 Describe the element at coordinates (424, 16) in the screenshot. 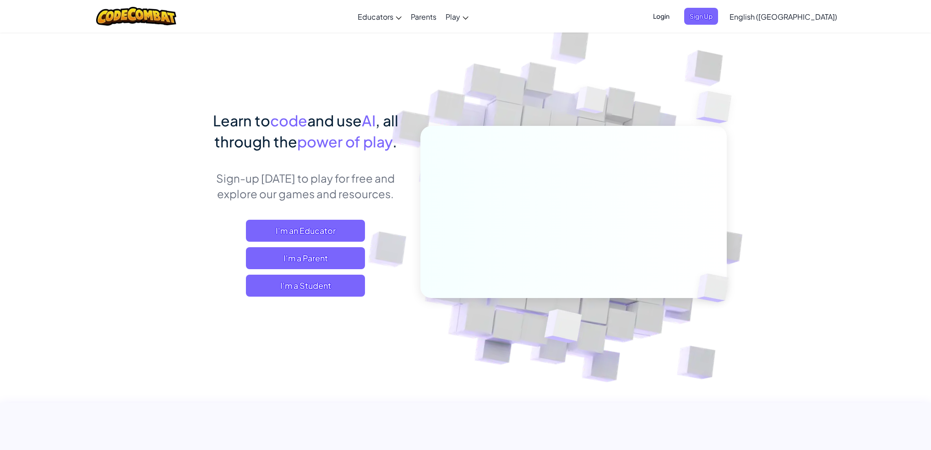

I see `a: Parents` at that location.